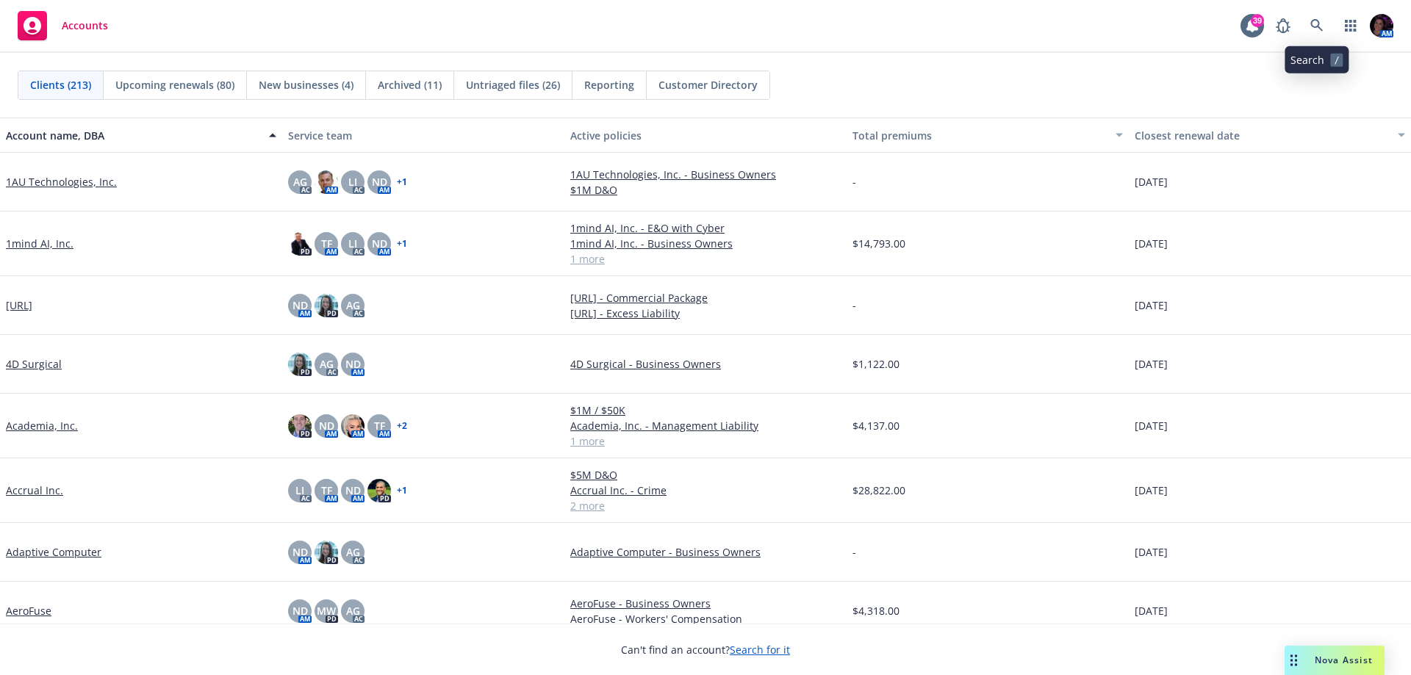  What do you see at coordinates (760, 650) in the screenshot?
I see `a: Search for it` at bounding box center [760, 650].